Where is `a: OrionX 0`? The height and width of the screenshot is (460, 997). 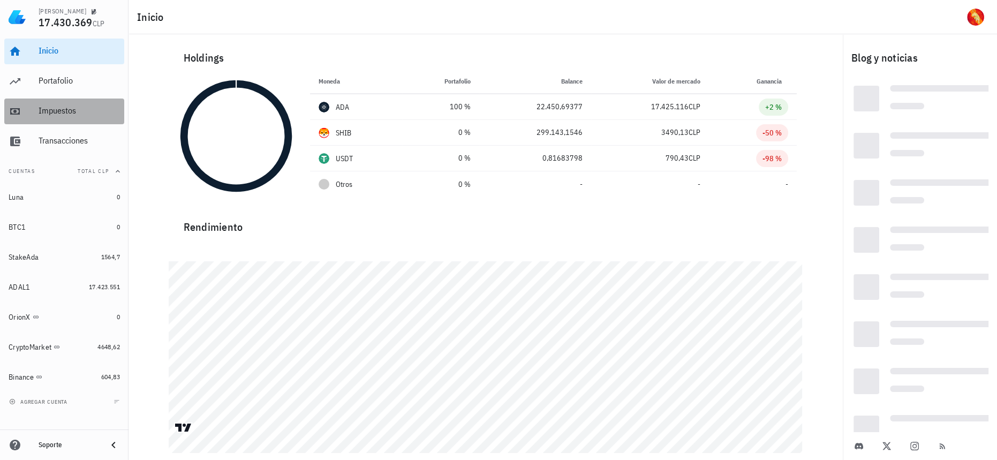
a: OrionX 0 is located at coordinates (64, 317).